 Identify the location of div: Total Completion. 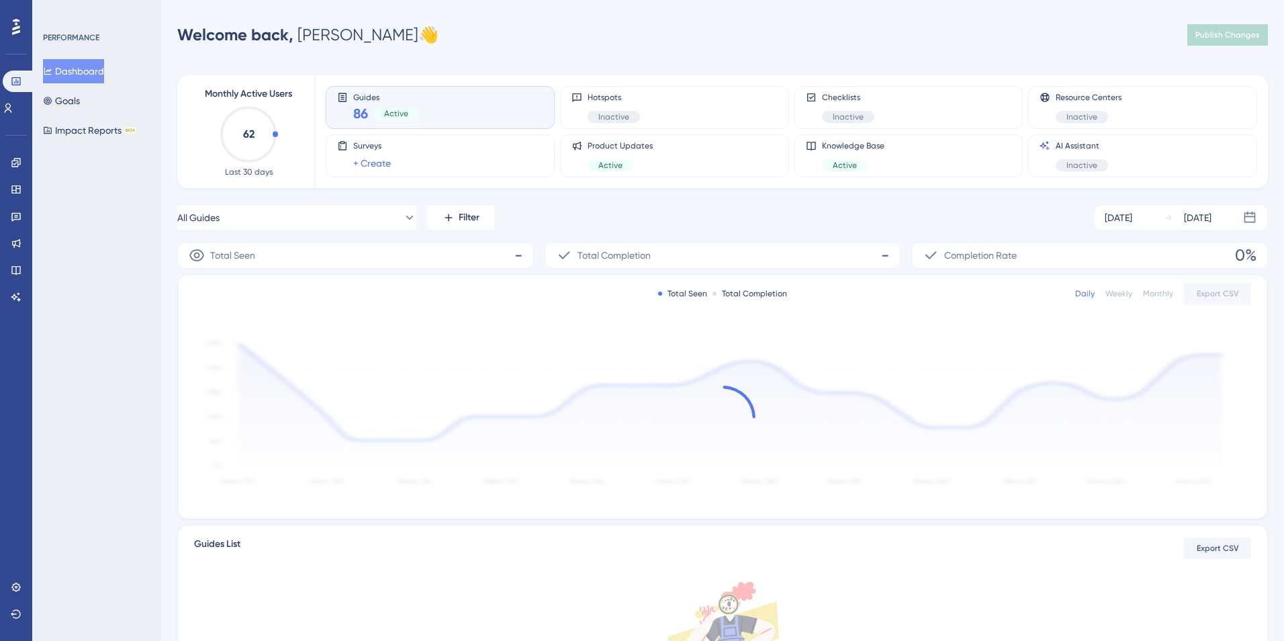
(749, 293).